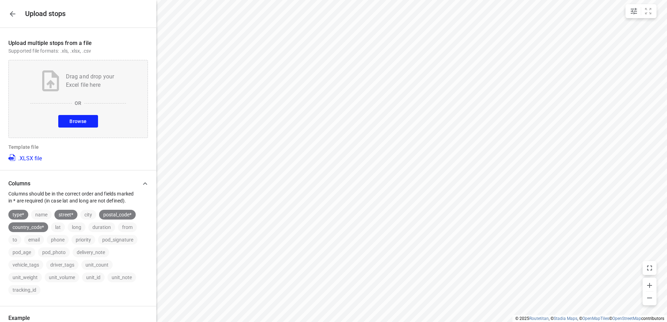 The image size is (667, 322). Describe the element at coordinates (118, 240) in the screenshot. I see `span: pod_signature` at that location.